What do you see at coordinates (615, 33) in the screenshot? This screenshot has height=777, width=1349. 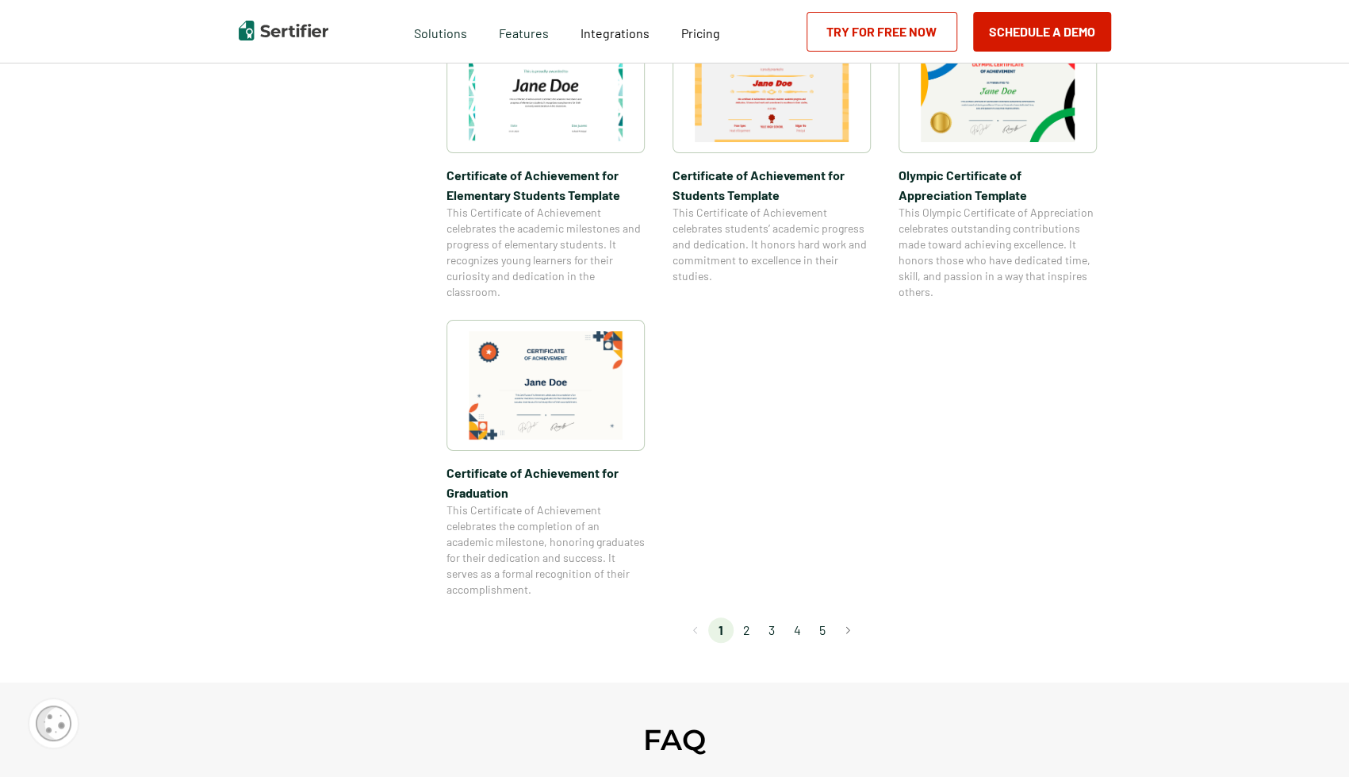 I see `span: Integrations` at bounding box center [615, 33].